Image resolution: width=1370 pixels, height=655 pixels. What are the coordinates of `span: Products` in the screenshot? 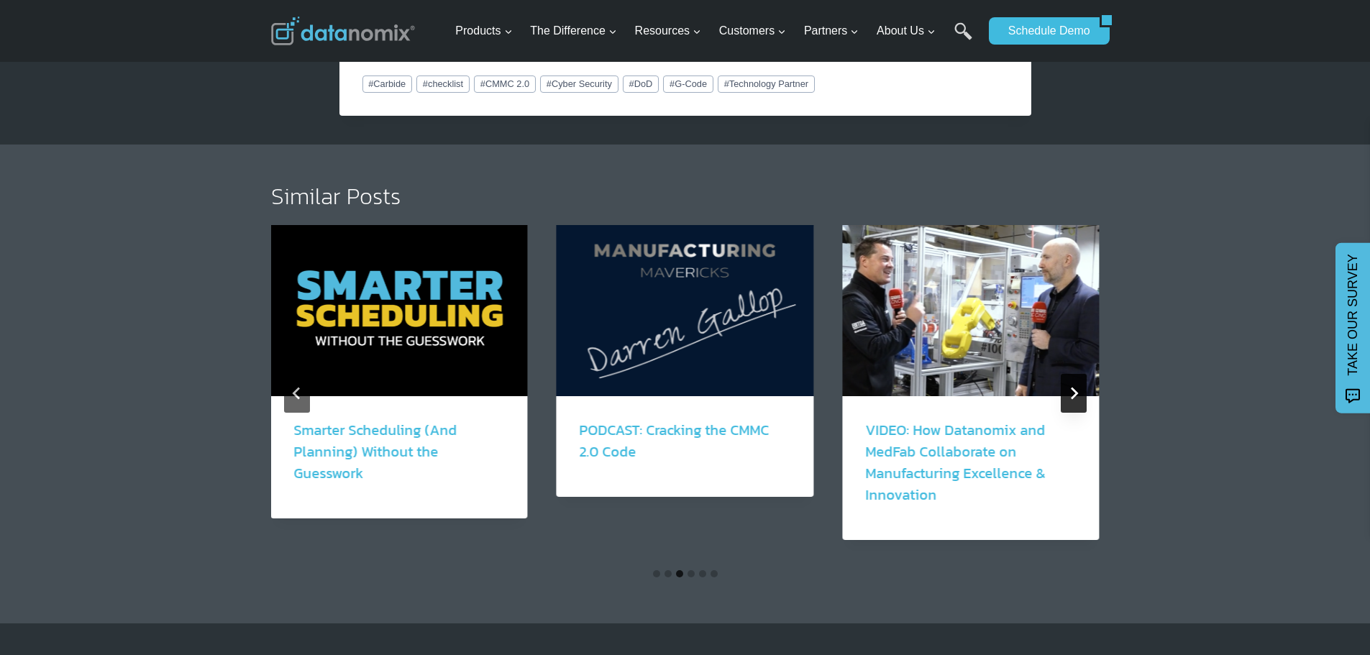 It's located at (483, 31).